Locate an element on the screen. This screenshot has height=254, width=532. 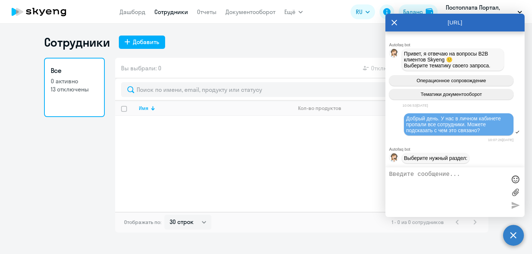
button: RU is located at coordinates (363, 12).